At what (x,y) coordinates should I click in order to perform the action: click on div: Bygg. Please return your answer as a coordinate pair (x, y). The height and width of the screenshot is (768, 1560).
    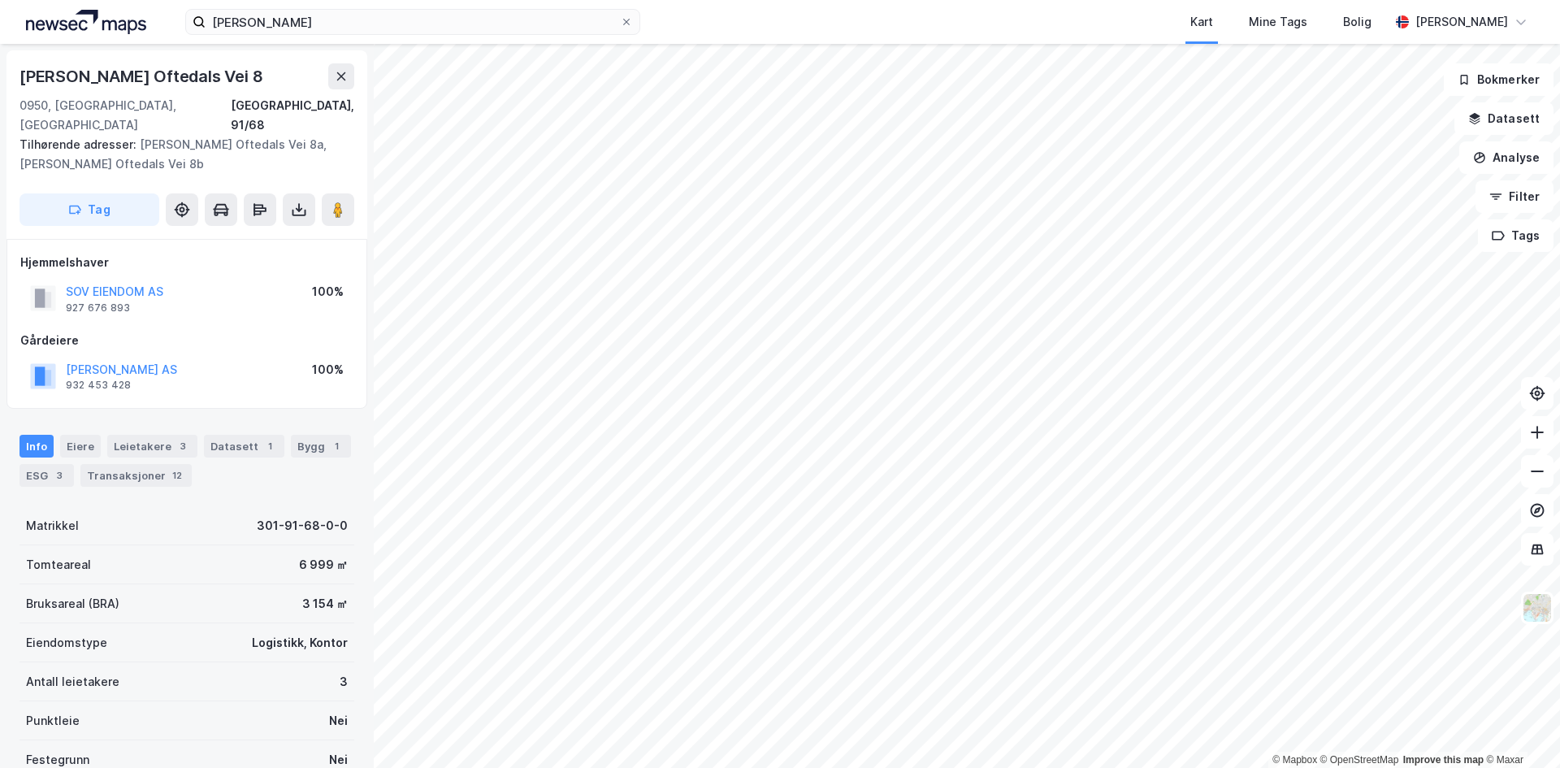
    Looking at the image, I should click on (321, 446).